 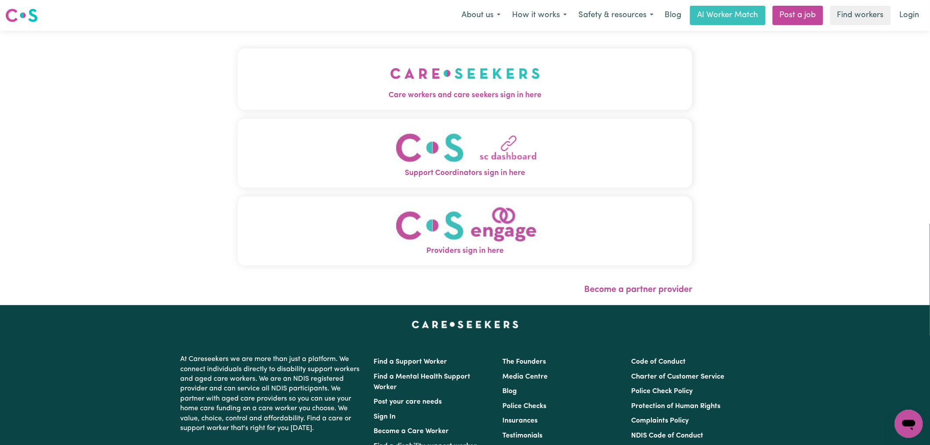 What do you see at coordinates (909, 15) in the screenshot?
I see `a: Login` at bounding box center [909, 15].